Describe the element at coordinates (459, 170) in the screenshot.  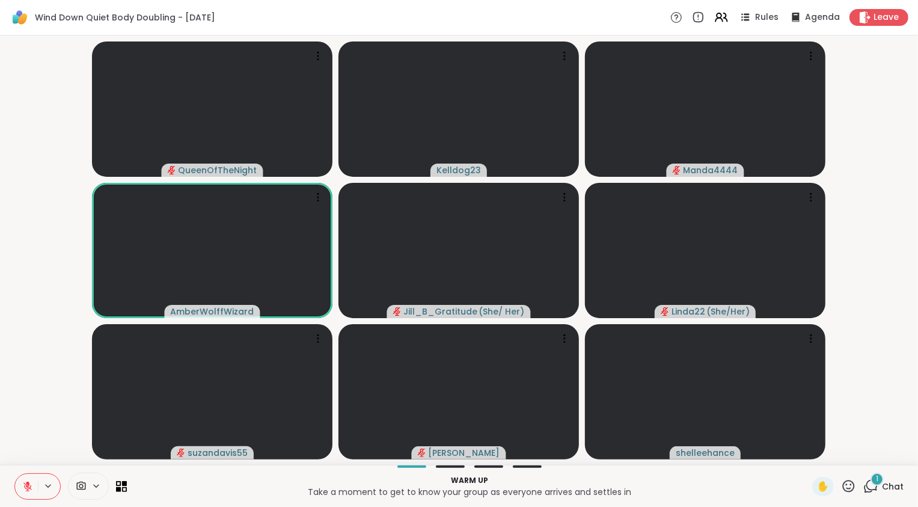
I see `span: Kelldog23` at that location.